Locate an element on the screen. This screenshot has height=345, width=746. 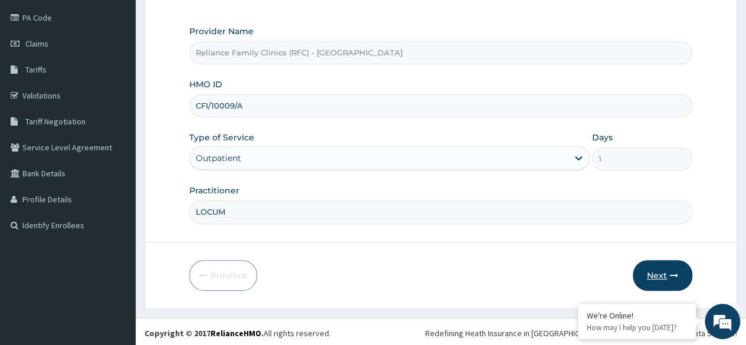
div: We're Online! is located at coordinates (637, 316).